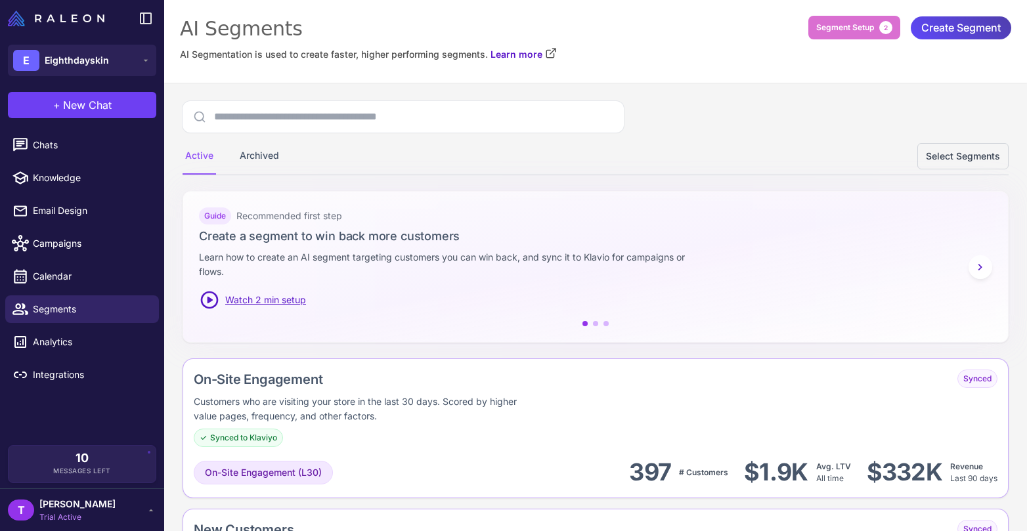 This screenshot has height=531, width=1027. Describe the element at coordinates (238, 438) in the screenshot. I see `div: Synced to Klaviyo` at that location.